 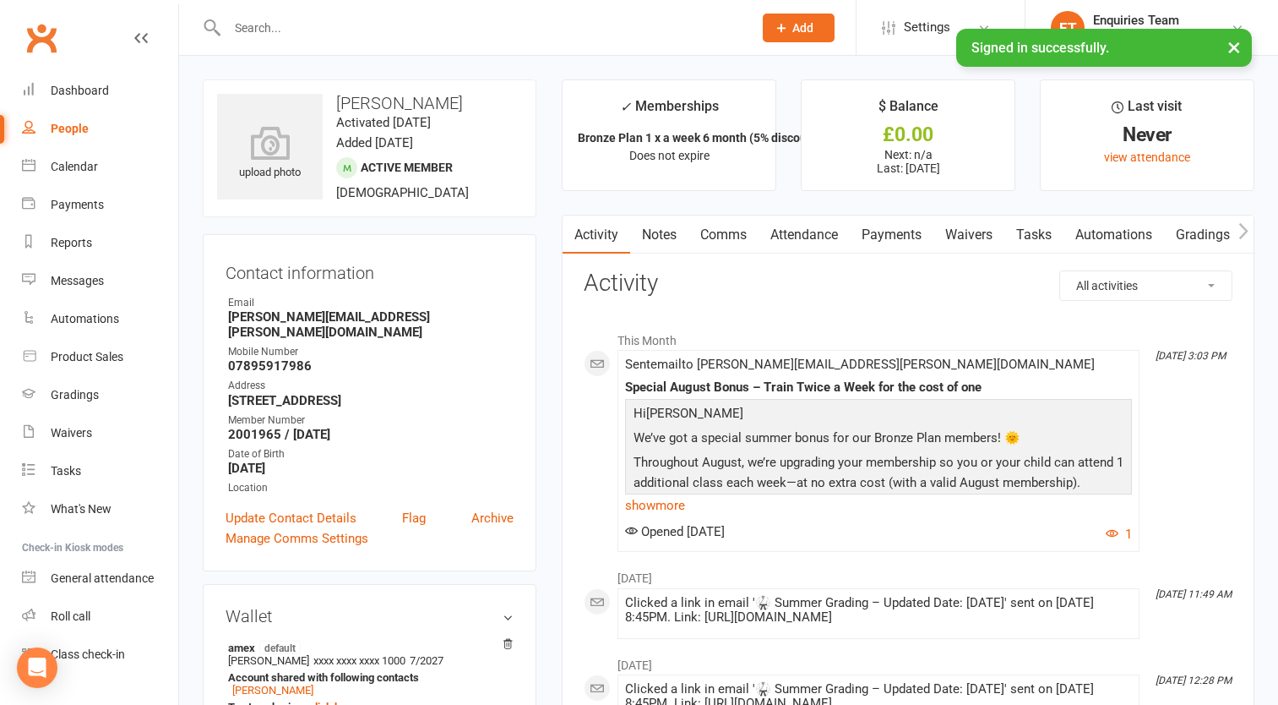 I want to click on h3: Contact information, so click(x=369, y=270).